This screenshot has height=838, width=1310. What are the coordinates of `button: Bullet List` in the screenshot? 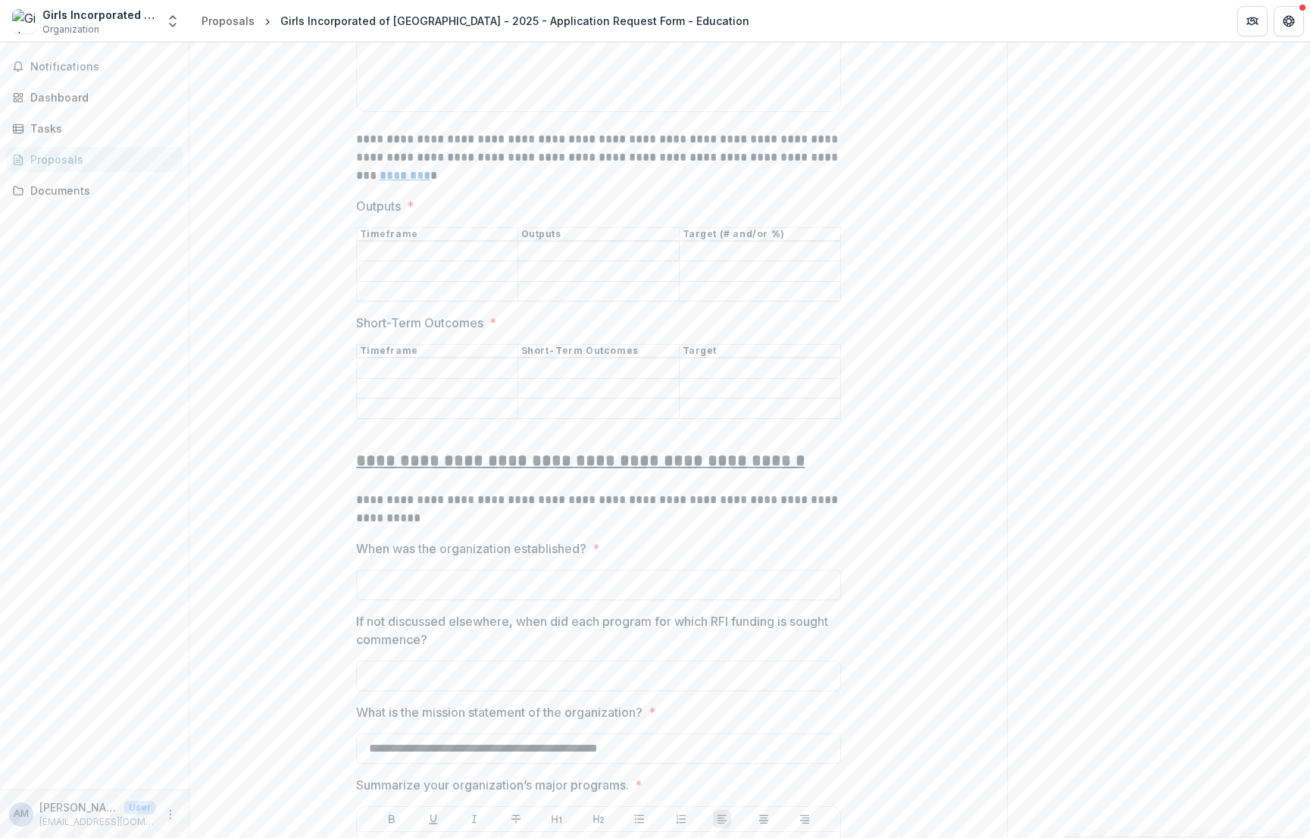 It's located at (639, 819).